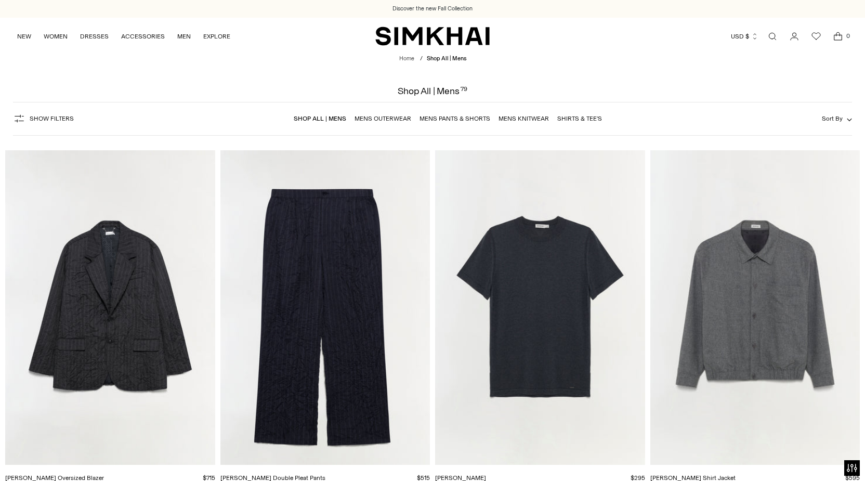 The height and width of the screenshot is (481, 865). What do you see at coordinates (744, 36) in the screenshot?
I see `button: USD $` at bounding box center [744, 36].